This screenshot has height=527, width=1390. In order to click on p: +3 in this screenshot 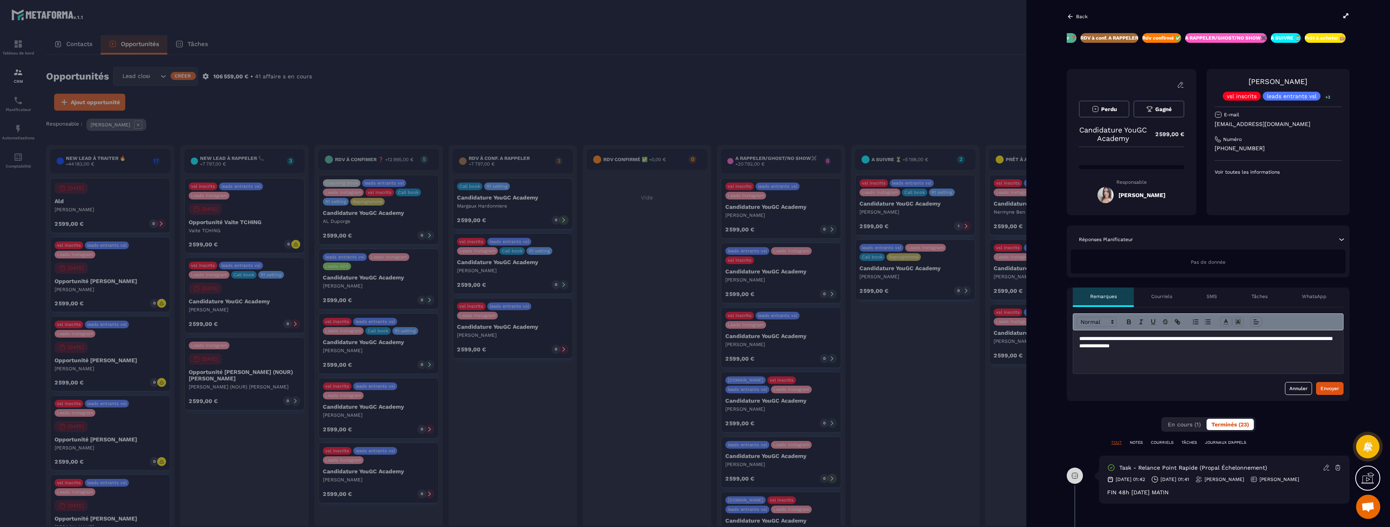, I will do `click(1328, 97)`.